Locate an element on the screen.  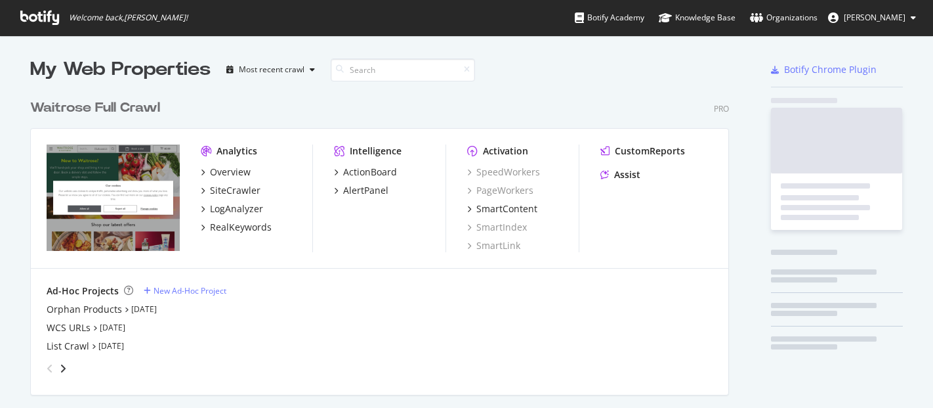
div: CustomReports is located at coordinates (650, 151).